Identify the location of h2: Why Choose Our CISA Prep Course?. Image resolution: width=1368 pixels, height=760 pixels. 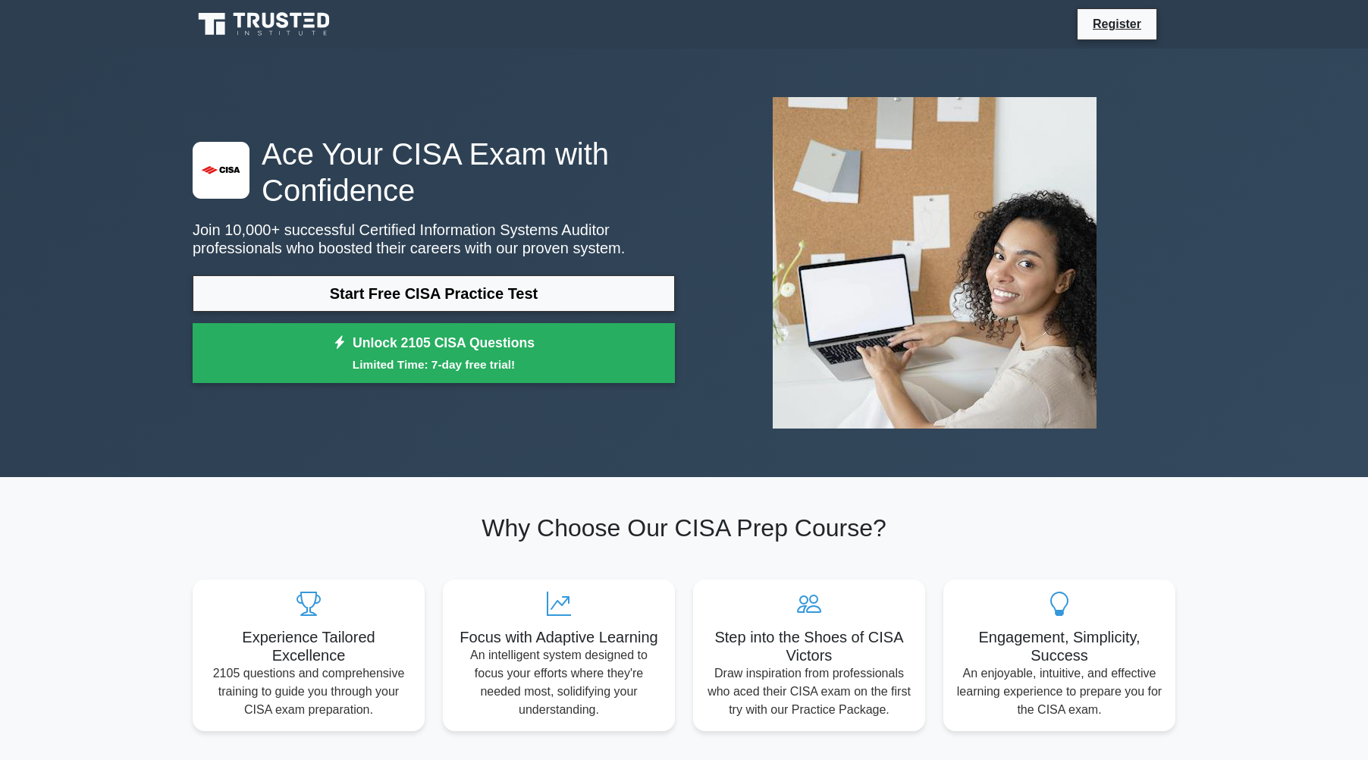
(684, 528).